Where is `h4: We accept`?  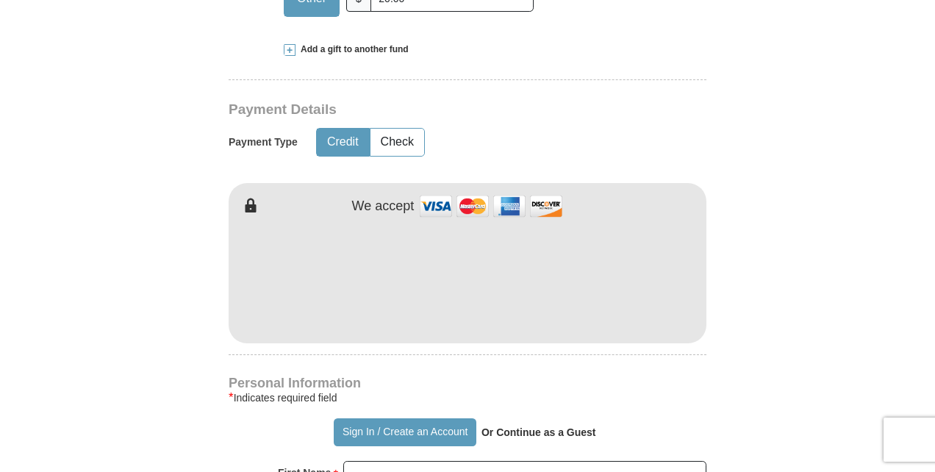 h4: We accept is located at coordinates (383, 207).